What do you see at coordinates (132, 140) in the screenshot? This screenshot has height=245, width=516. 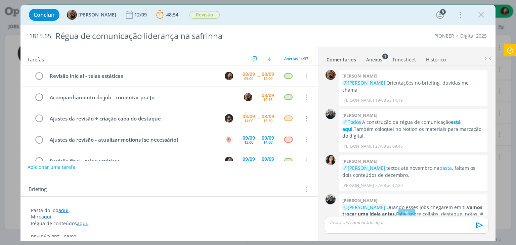 I see `div: Ajustes da revisão - atualizar motions [se necessário]` at bounding box center [132, 140].